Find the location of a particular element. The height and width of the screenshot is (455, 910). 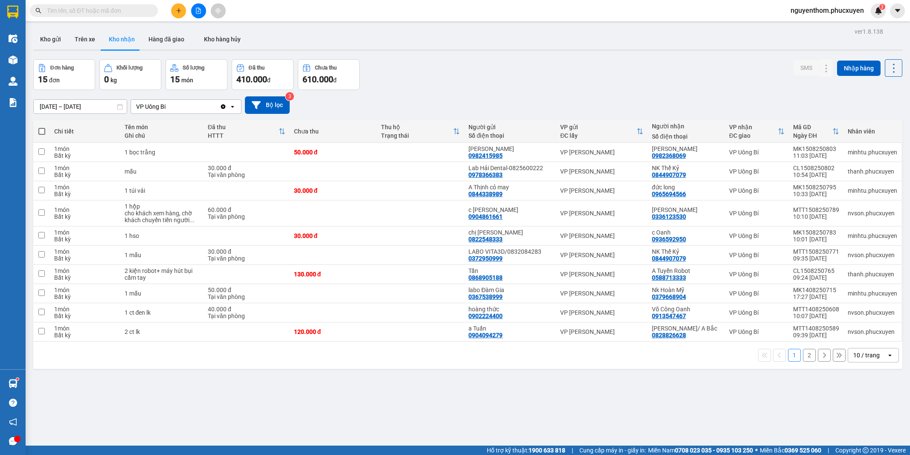

div: ĐC giao is located at coordinates (753, 136).